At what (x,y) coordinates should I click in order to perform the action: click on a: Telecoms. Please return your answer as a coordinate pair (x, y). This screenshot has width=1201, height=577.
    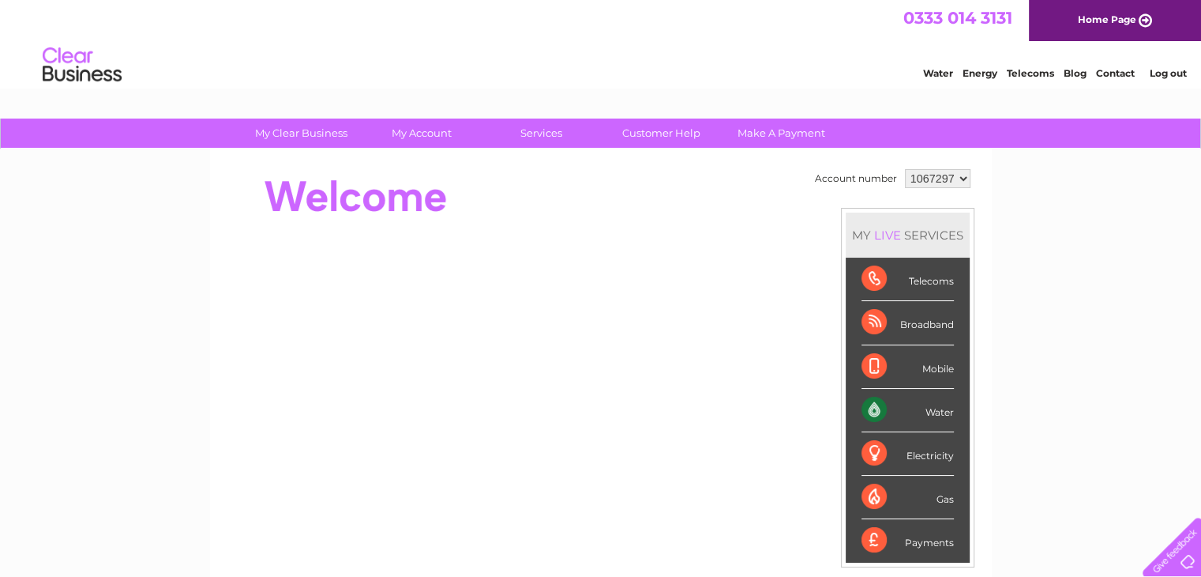
    Looking at the image, I should click on (1031, 73).